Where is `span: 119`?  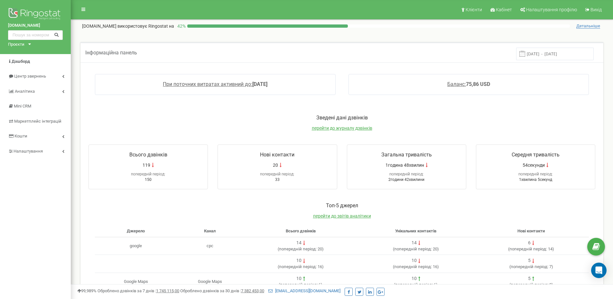
span: 119 is located at coordinates (146, 165).